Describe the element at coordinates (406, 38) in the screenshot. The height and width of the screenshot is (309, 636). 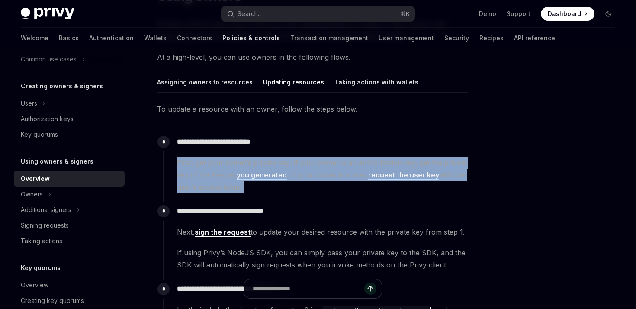
I see `a: User management` at that location.